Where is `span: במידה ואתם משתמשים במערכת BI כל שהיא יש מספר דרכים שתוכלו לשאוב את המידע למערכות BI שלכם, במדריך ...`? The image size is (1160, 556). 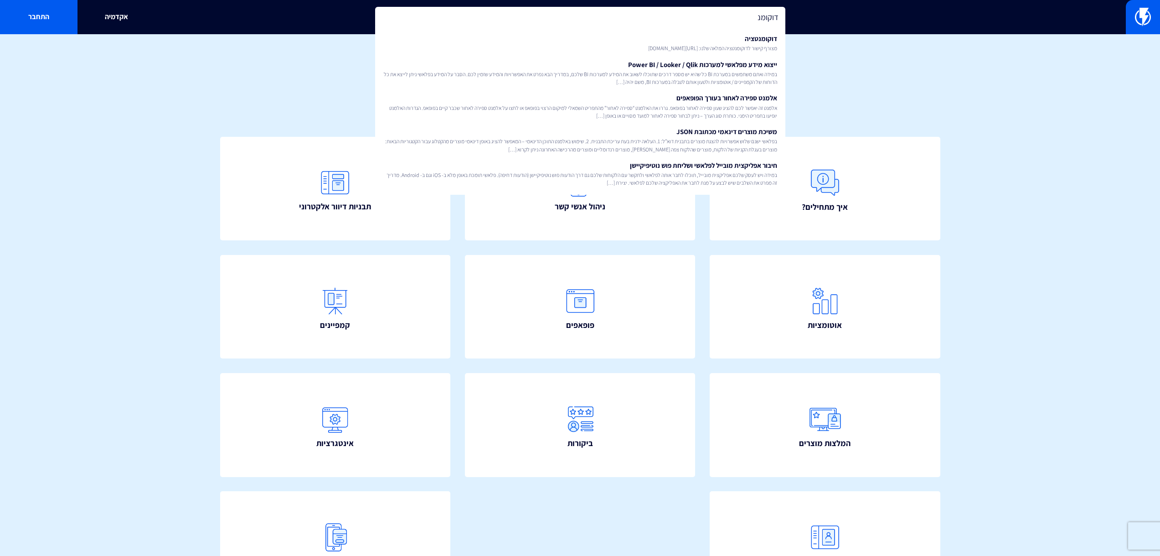
span: במידה ואתם משתמשים במערכת BI כל שהיא יש מספר דרכים שתוכלו לשאוב את המידע למערכות BI שלכם, במדריך ... is located at coordinates (580, 78).